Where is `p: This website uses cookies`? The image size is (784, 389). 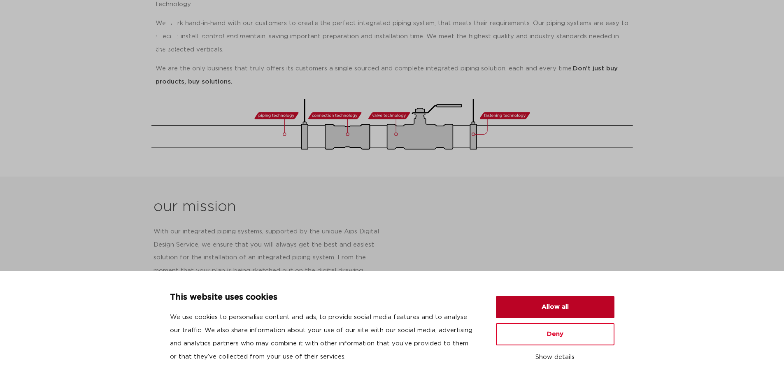 p: This website uses cookies is located at coordinates (323, 297).